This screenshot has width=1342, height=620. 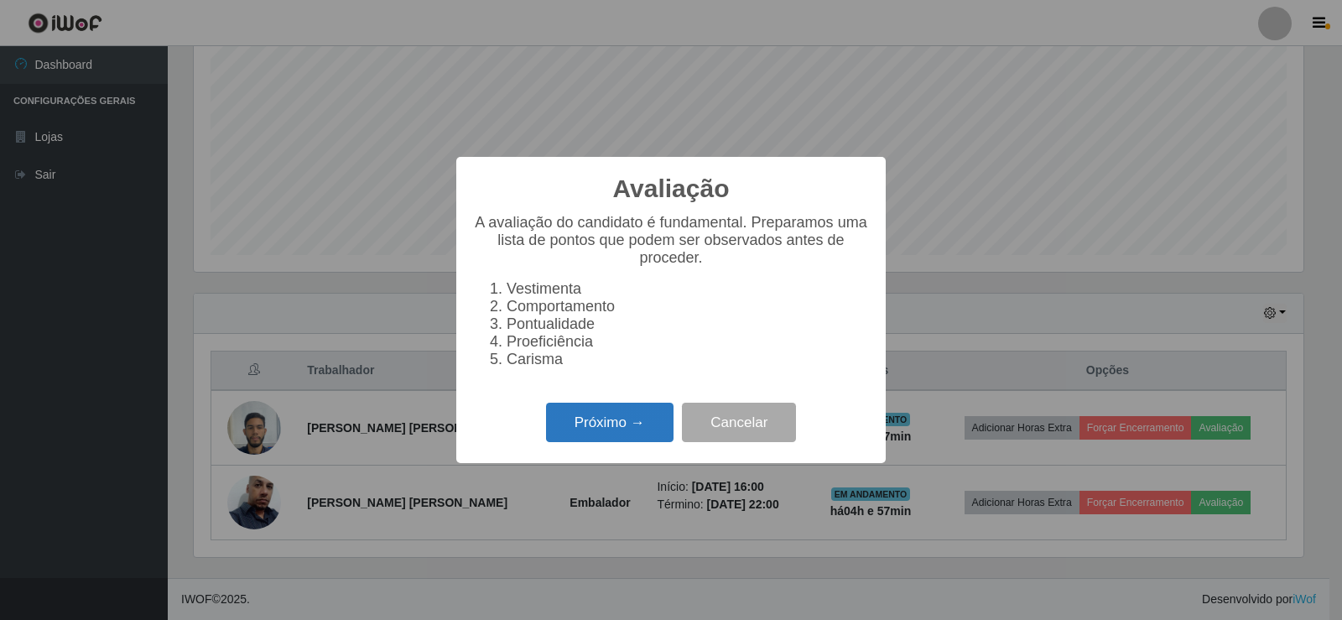 What do you see at coordinates (688, 306) in the screenshot?
I see `li: Comportamento` at bounding box center [688, 306].